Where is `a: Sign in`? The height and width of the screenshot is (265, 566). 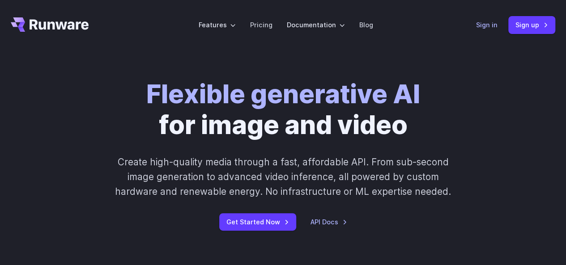 a: Sign in is located at coordinates (487, 25).